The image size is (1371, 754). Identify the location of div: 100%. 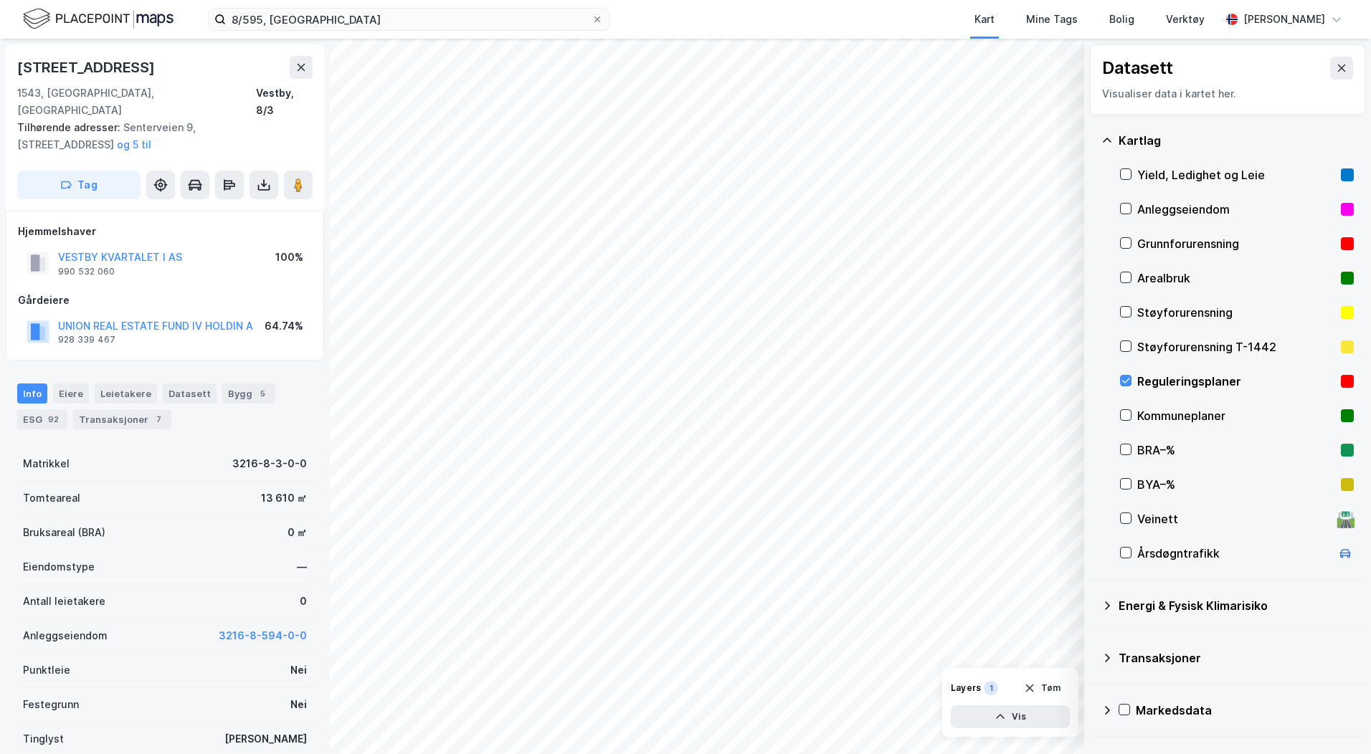
(289, 257).